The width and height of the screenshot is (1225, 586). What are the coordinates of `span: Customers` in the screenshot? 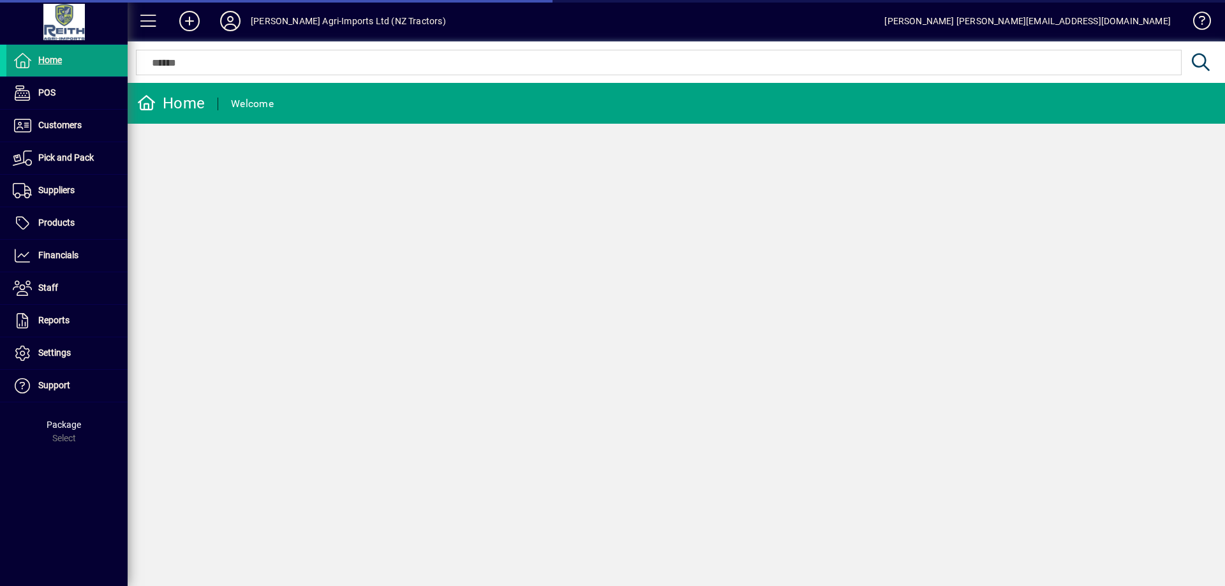 It's located at (60, 125).